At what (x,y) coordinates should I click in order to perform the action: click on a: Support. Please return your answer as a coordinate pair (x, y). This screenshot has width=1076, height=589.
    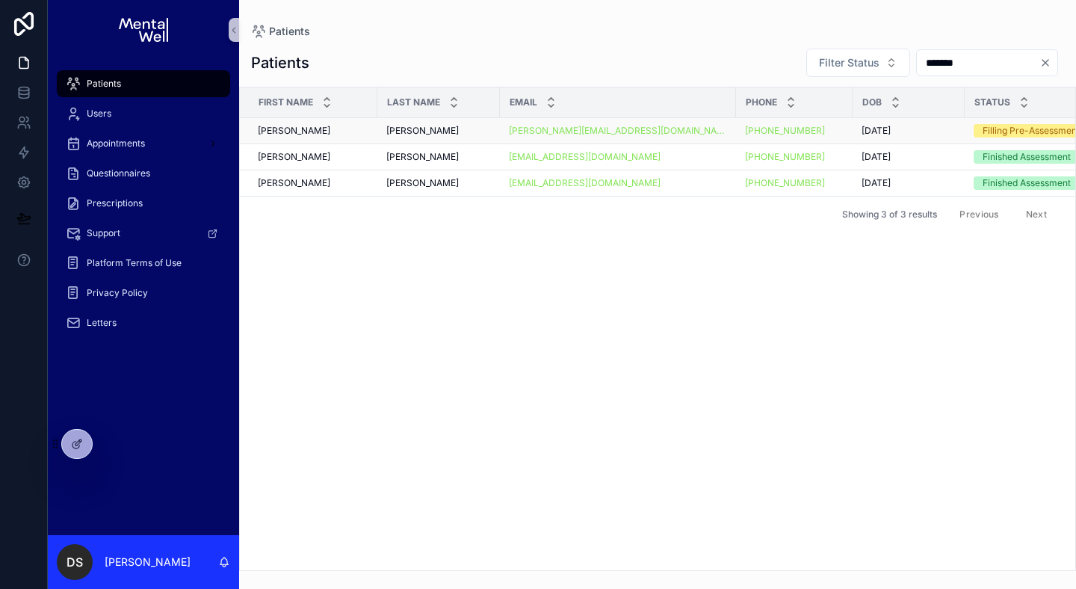
    Looking at the image, I should click on (143, 233).